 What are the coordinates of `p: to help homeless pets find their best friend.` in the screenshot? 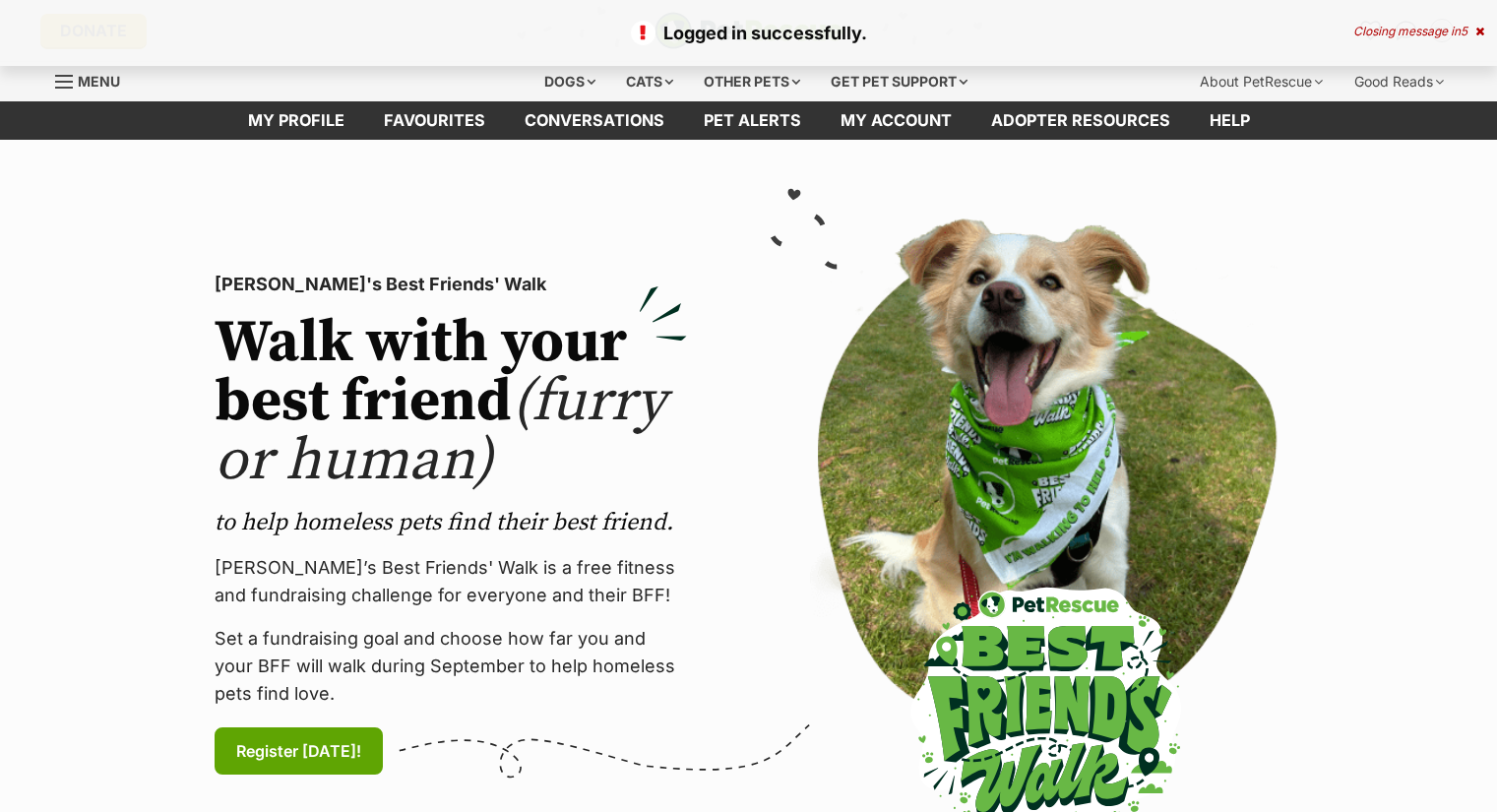 It's located at (451, 522).